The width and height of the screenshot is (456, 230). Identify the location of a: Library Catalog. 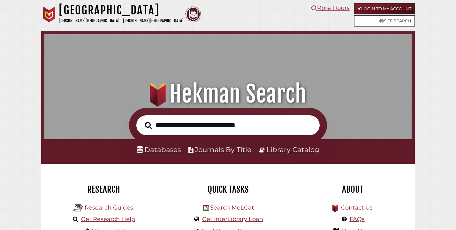
(293, 150).